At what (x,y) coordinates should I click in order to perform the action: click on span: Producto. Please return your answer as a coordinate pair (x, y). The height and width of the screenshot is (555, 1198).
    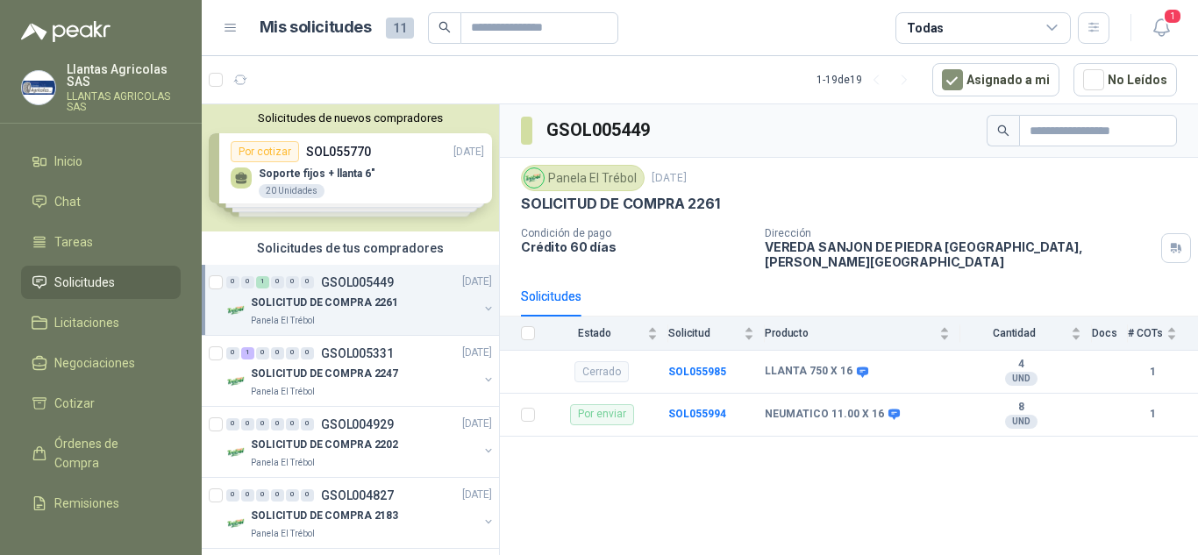
    Looking at the image, I should click on (850, 333).